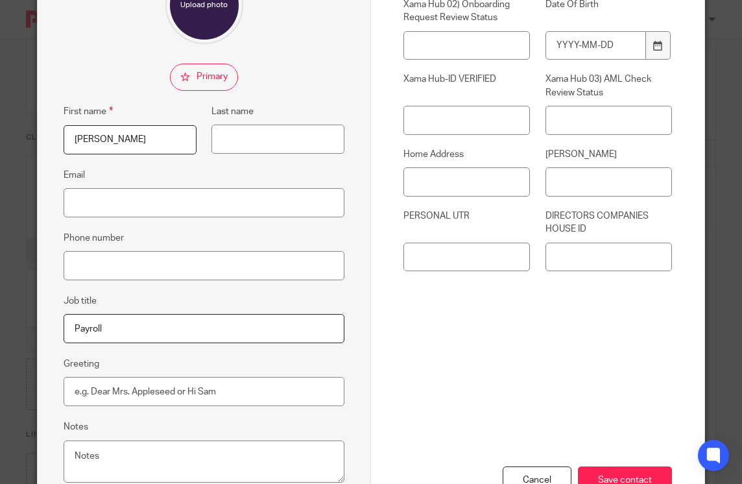  I want to click on input: YYYY-MM-DD, so click(596, 45).